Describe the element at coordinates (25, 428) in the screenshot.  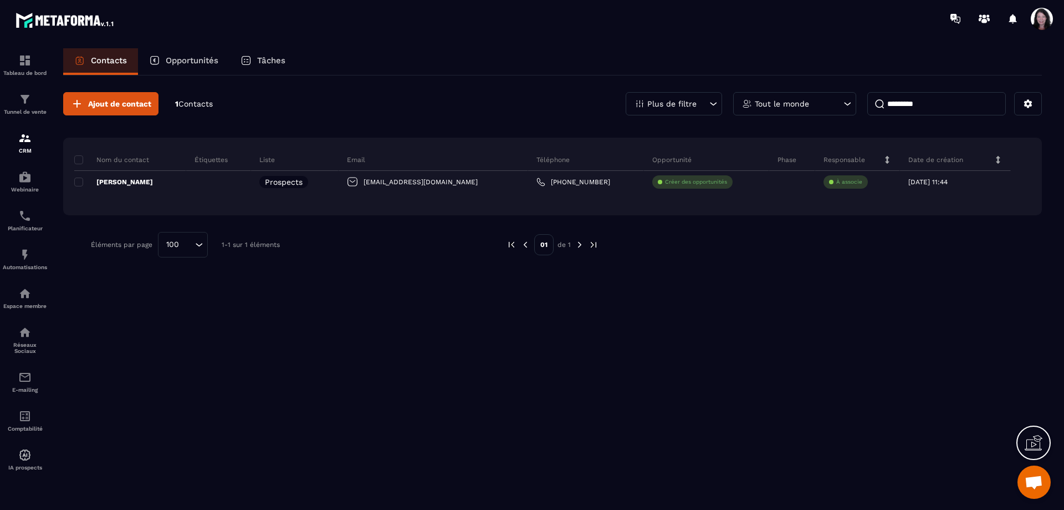
I see `p: Comptabilité` at that location.